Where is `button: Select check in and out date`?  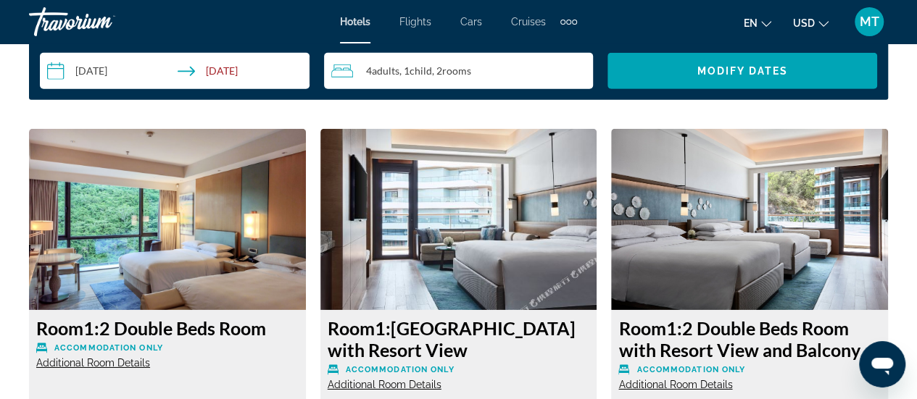 button: Select check in and out date is located at coordinates (175, 71).